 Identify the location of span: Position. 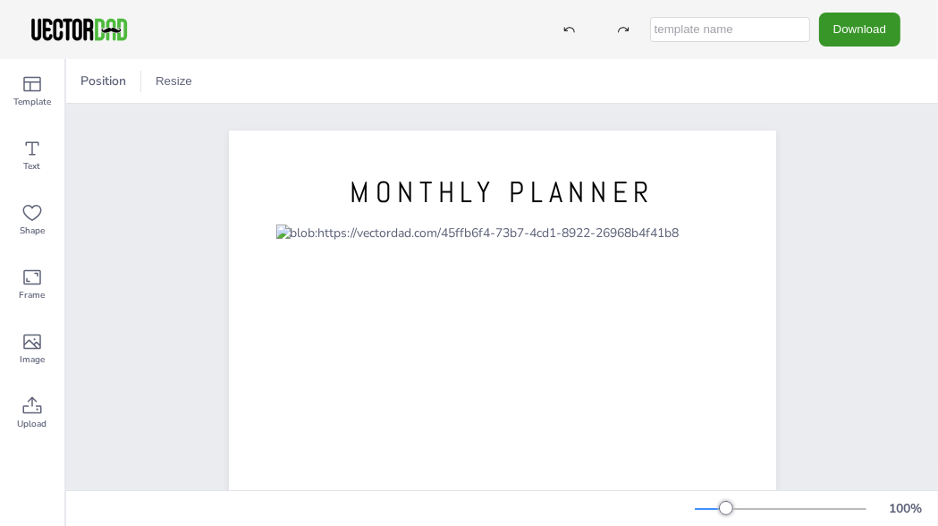
(103, 80).